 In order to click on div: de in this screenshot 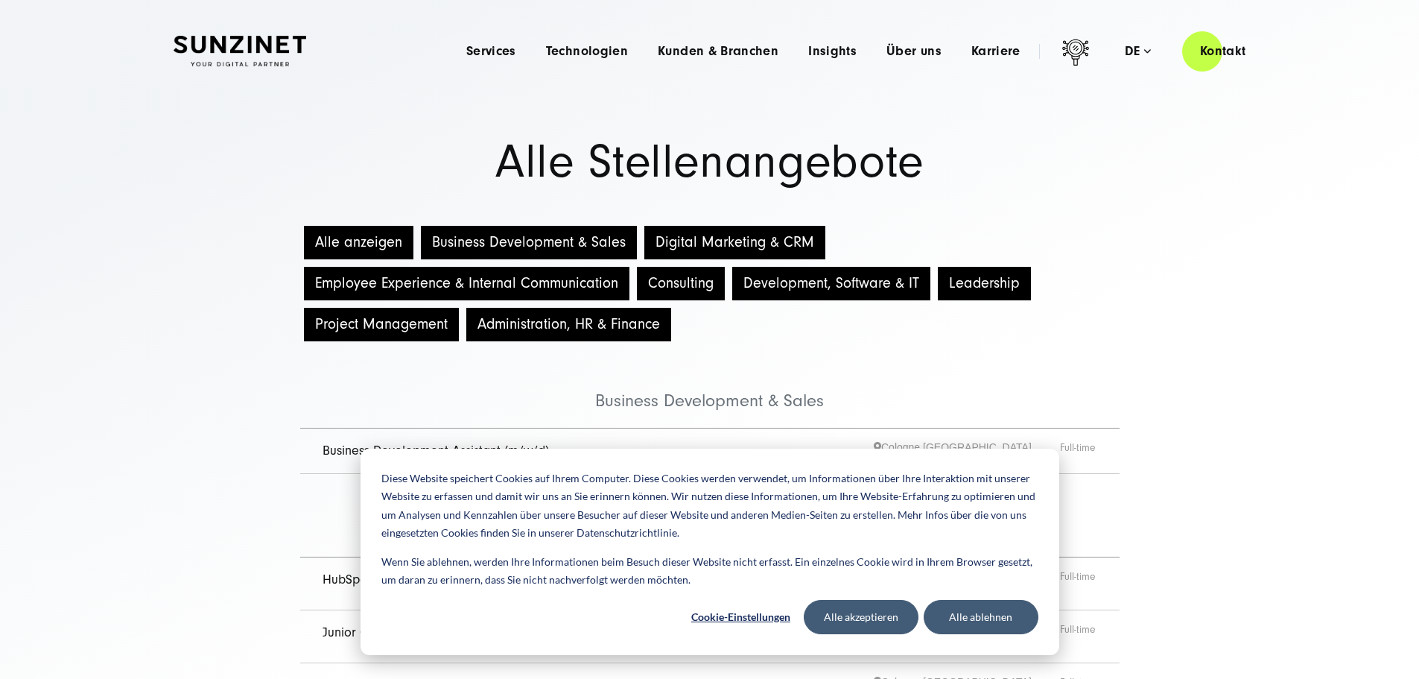, I will do `click(1137, 51)`.